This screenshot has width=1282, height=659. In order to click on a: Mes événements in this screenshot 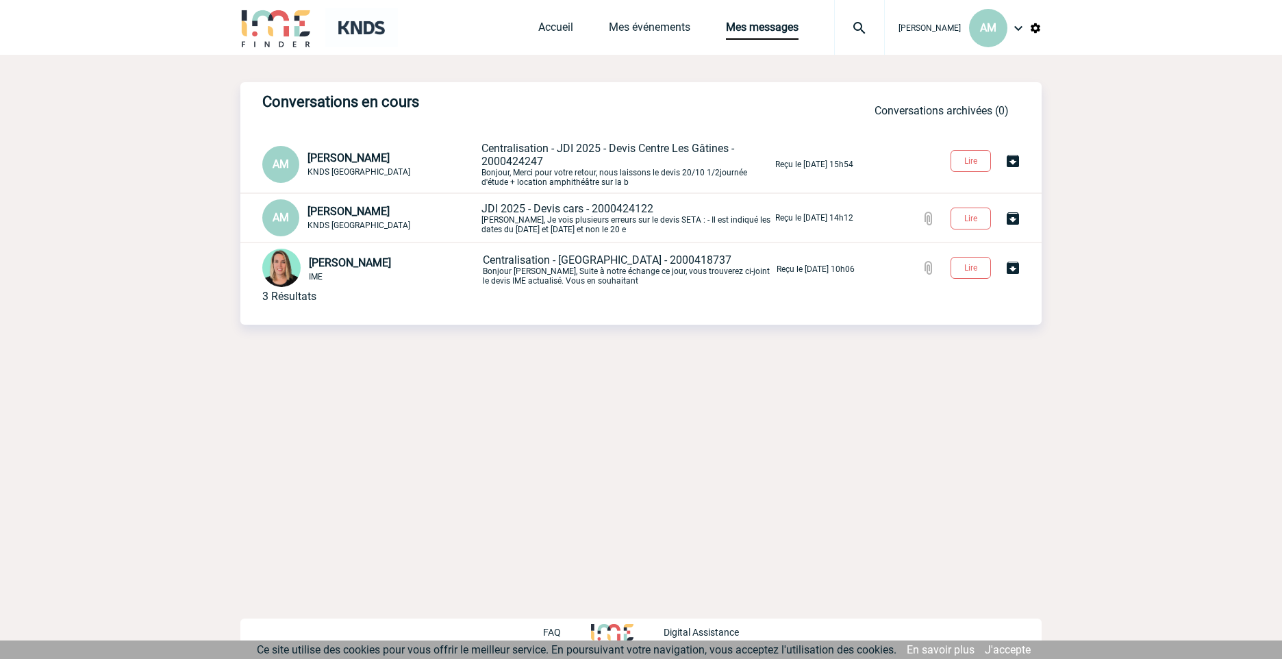, I will do `click(649, 30)`.